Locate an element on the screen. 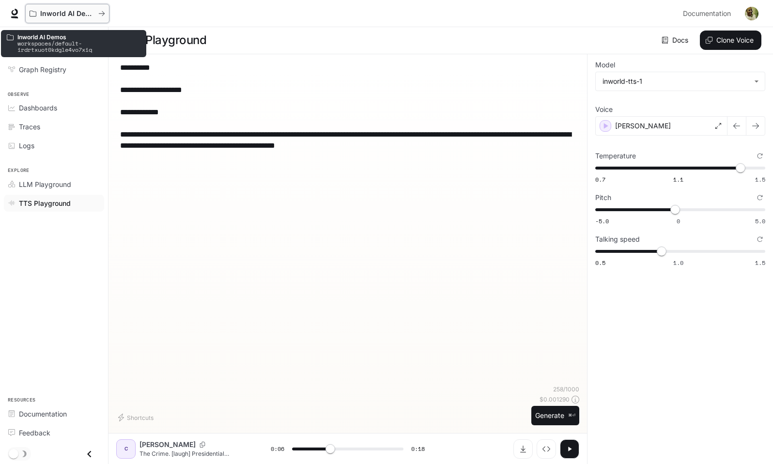  span: Graph Registry is located at coordinates (43, 69).